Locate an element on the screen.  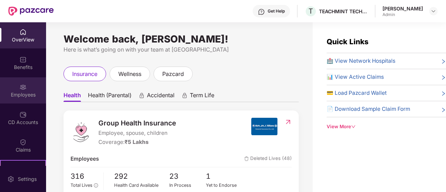
span: T is located at coordinates (311, 11).